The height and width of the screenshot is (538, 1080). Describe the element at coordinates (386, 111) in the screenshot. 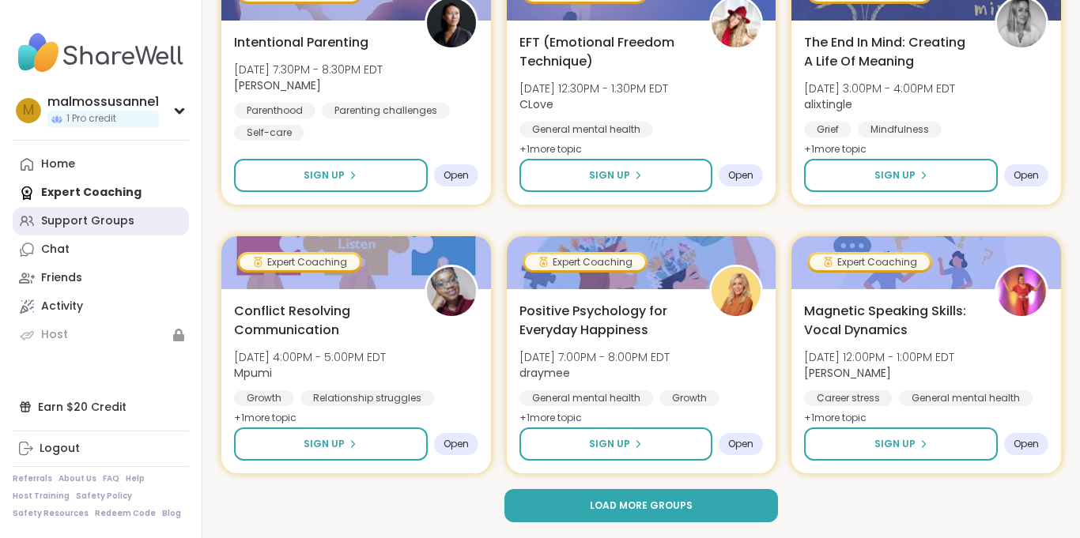

I see `div: Parenting challenges` at that location.